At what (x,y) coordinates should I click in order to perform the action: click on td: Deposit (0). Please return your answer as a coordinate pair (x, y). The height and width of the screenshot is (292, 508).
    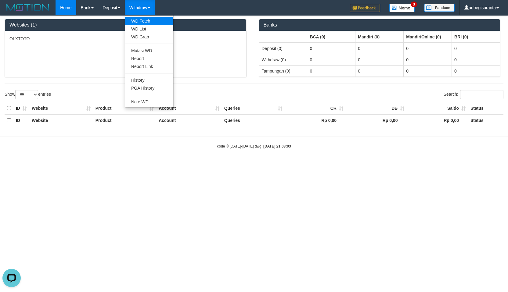
    Looking at the image, I should click on (283, 48).